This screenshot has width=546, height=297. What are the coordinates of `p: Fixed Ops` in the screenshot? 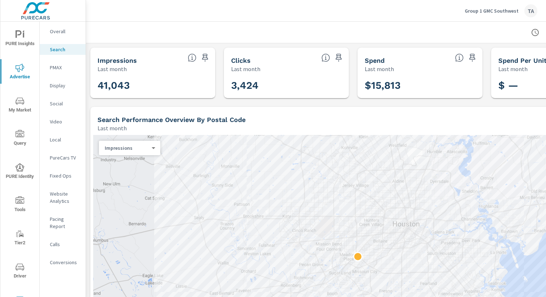 It's located at (65, 176).